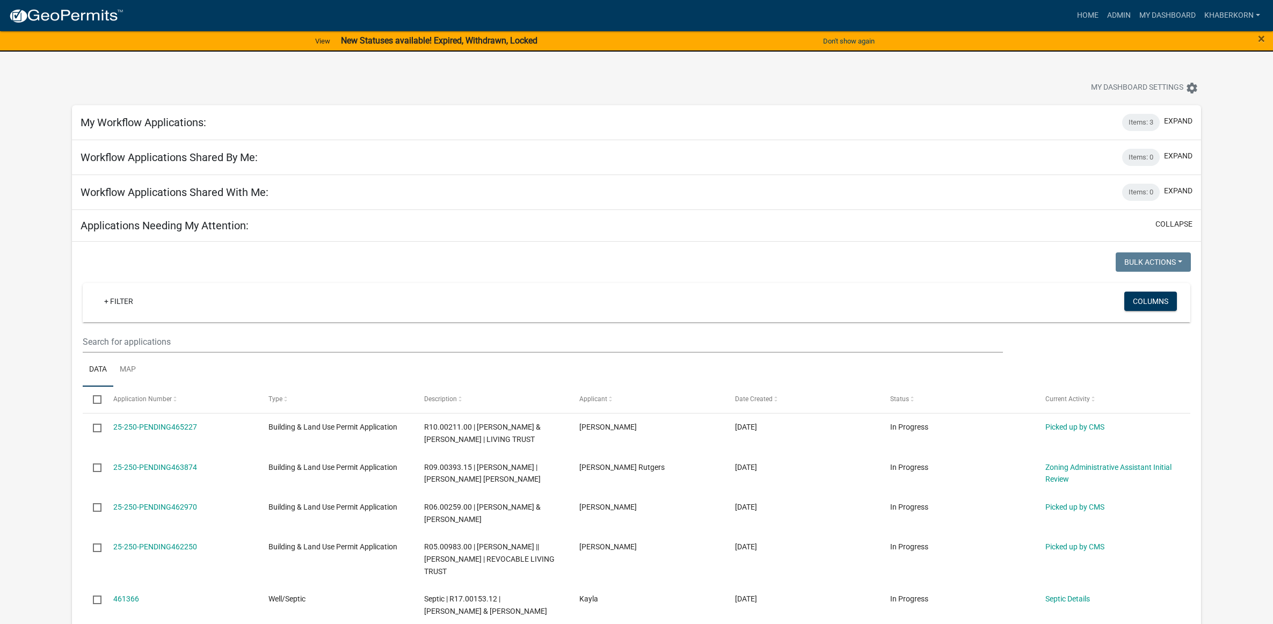 This screenshot has height=624, width=1273. What do you see at coordinates (1141, 122) in the screenshot?
I see `div: Items: 3` at bounding box center [1141, 122].